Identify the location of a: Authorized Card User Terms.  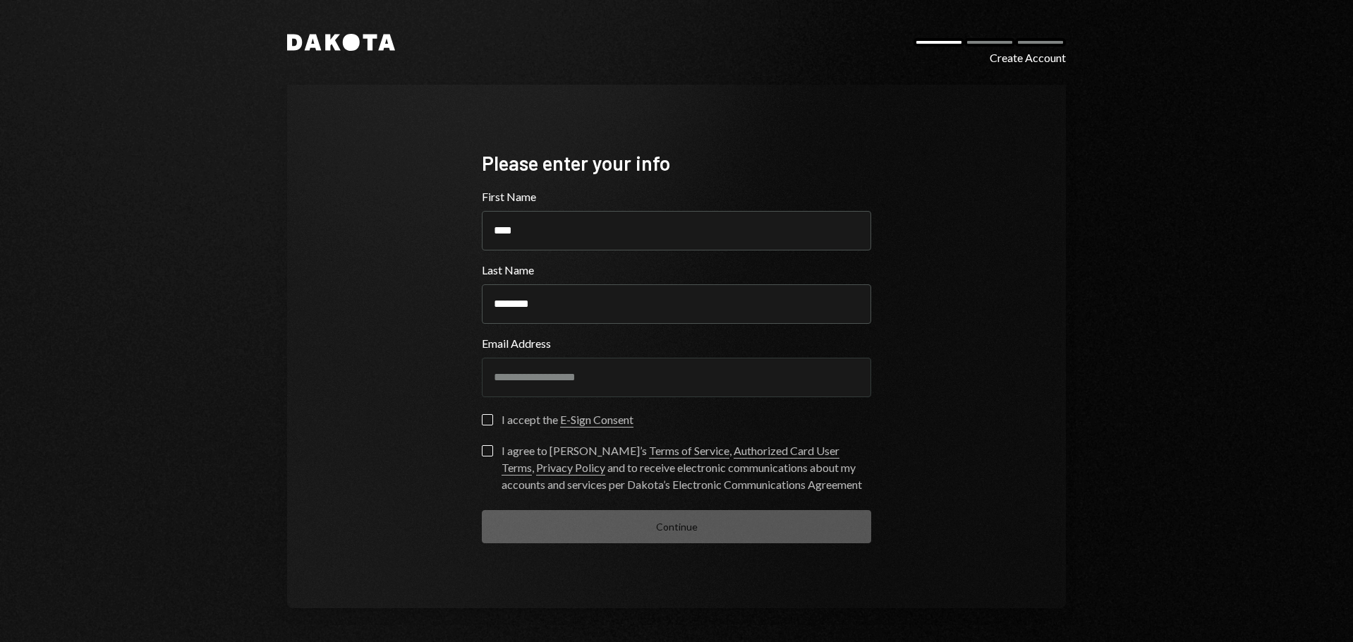
(670, 459).